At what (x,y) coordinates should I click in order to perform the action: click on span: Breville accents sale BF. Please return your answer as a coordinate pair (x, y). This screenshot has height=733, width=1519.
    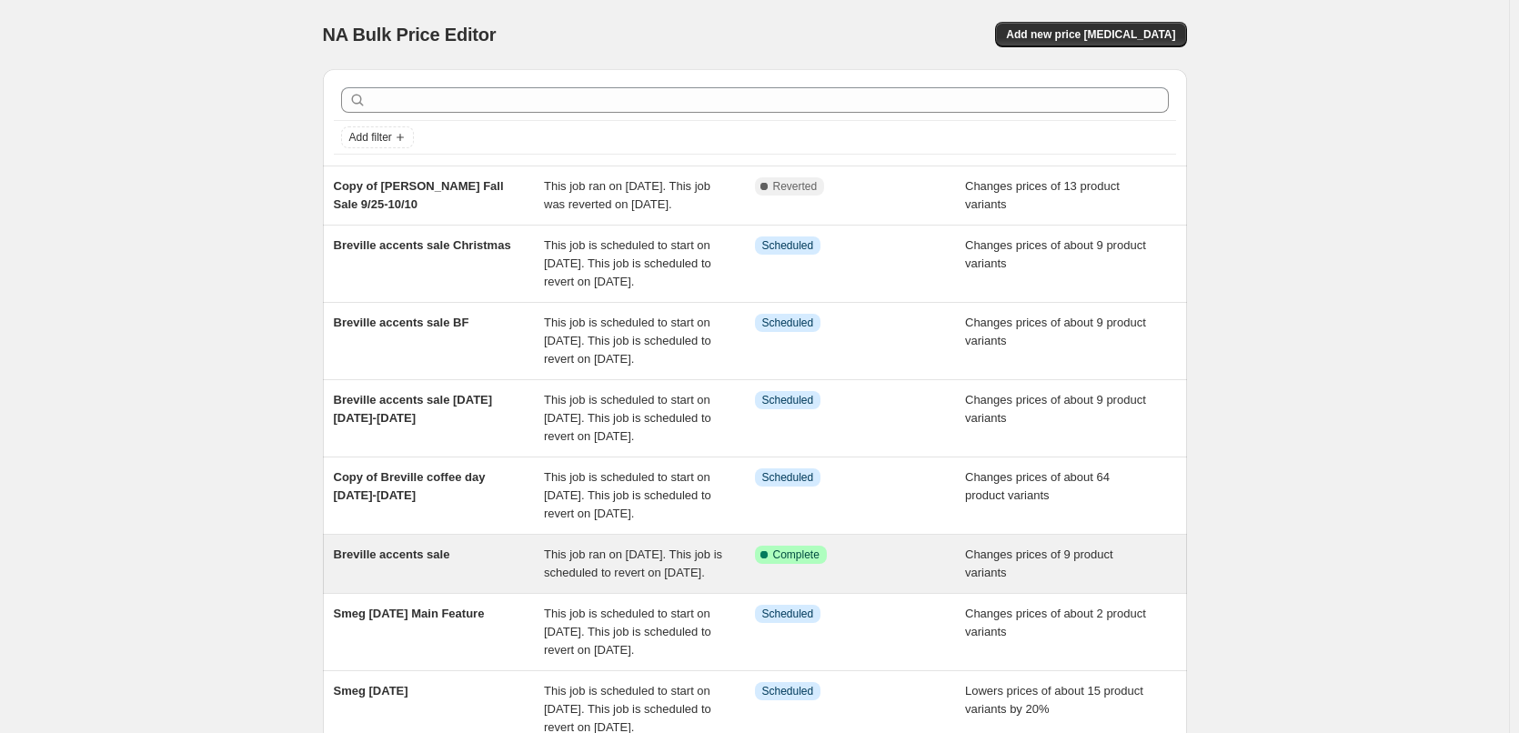
    Looking at the image, I should click on (401, 322).